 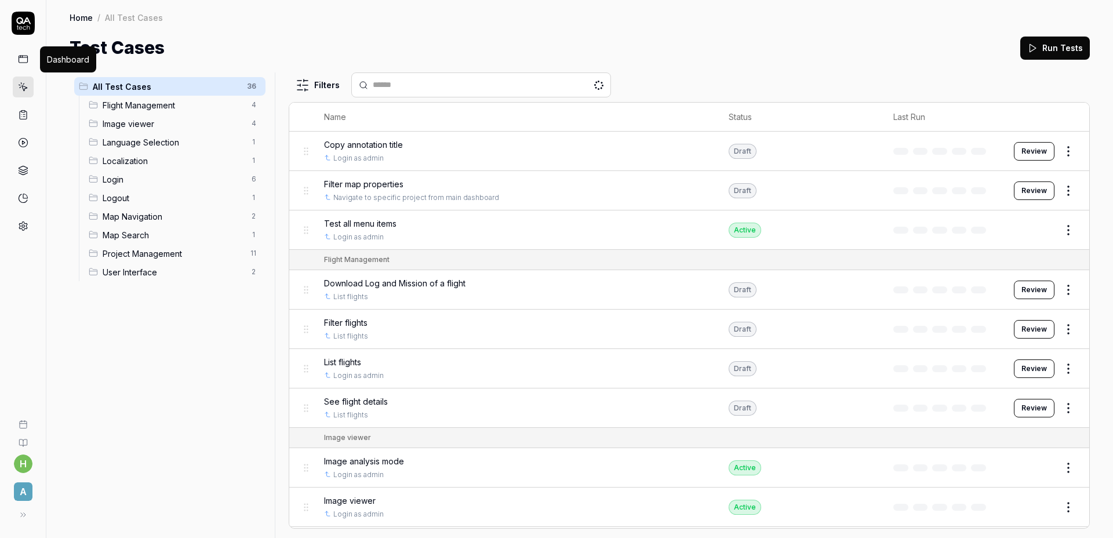 What do you see at coordinates (689, 290) in the screenshot?
I see `tr: Download Log and Mission of a flightList flightsDraftReview` at bounding box center [689, 290].